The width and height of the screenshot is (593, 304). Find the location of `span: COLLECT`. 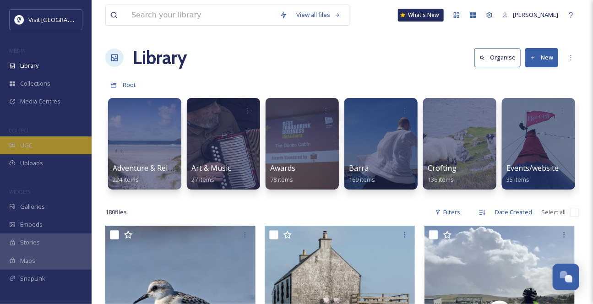

span: COLLECT is located at coordinates (19, 130).